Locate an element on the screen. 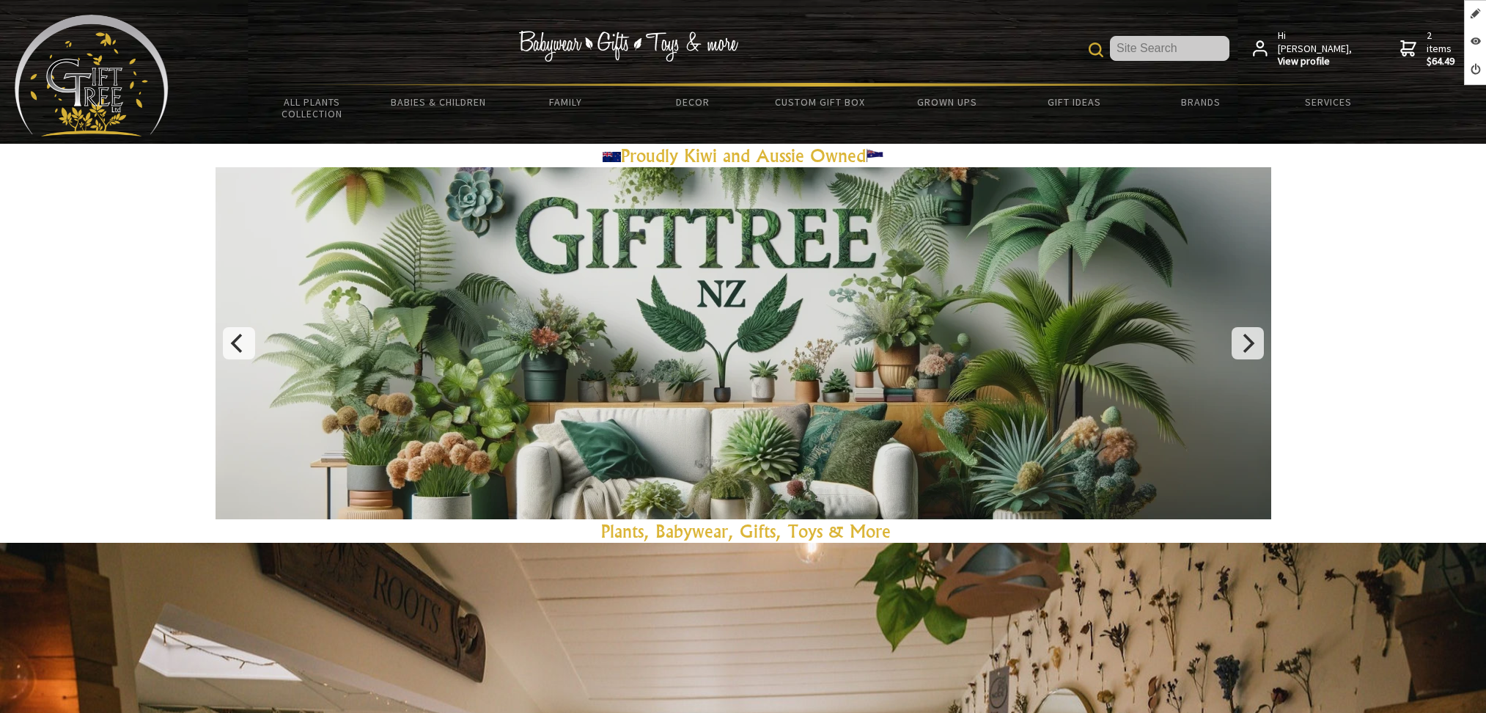 The height and width of the screenshot is (713, 1486). a: Brands is located at coordinates (1201, 102).